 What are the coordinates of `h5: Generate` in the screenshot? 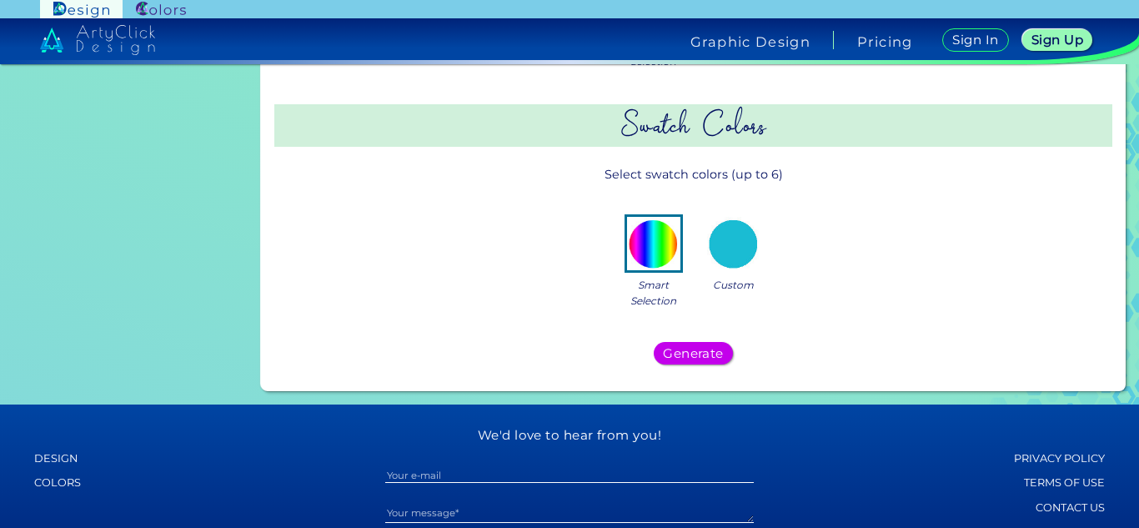 It's located at (693, 353).